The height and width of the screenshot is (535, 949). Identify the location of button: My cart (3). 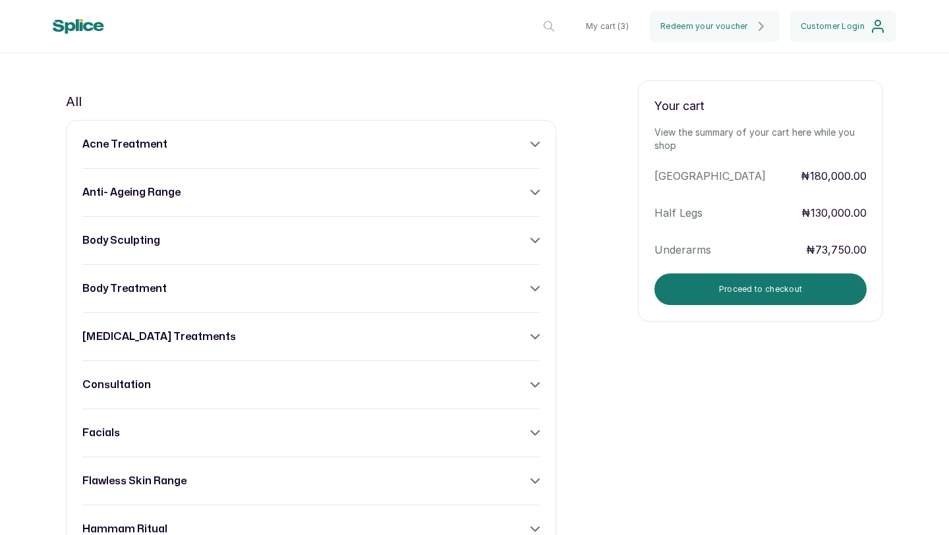
(607, 26).